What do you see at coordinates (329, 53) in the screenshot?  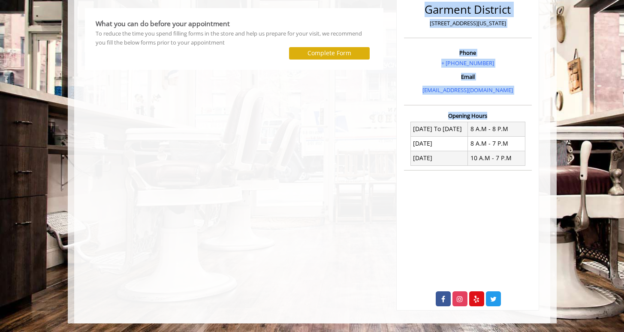 I see `button: Complete Form` at bounding box center [329, 53].